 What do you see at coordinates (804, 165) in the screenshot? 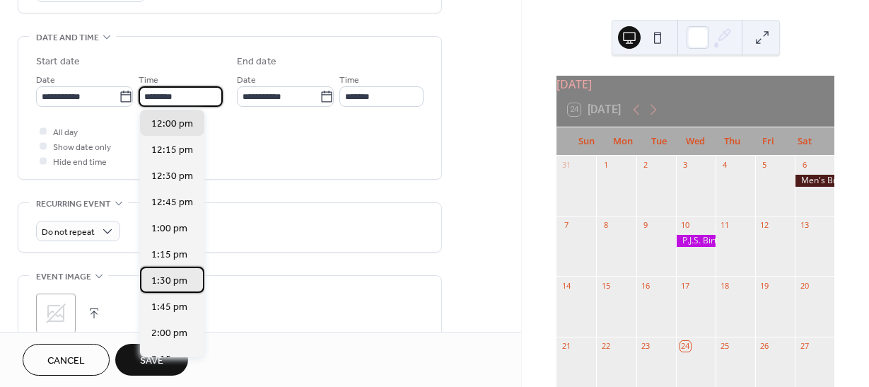
I see `div: 6` at bounding box center [804, 165].